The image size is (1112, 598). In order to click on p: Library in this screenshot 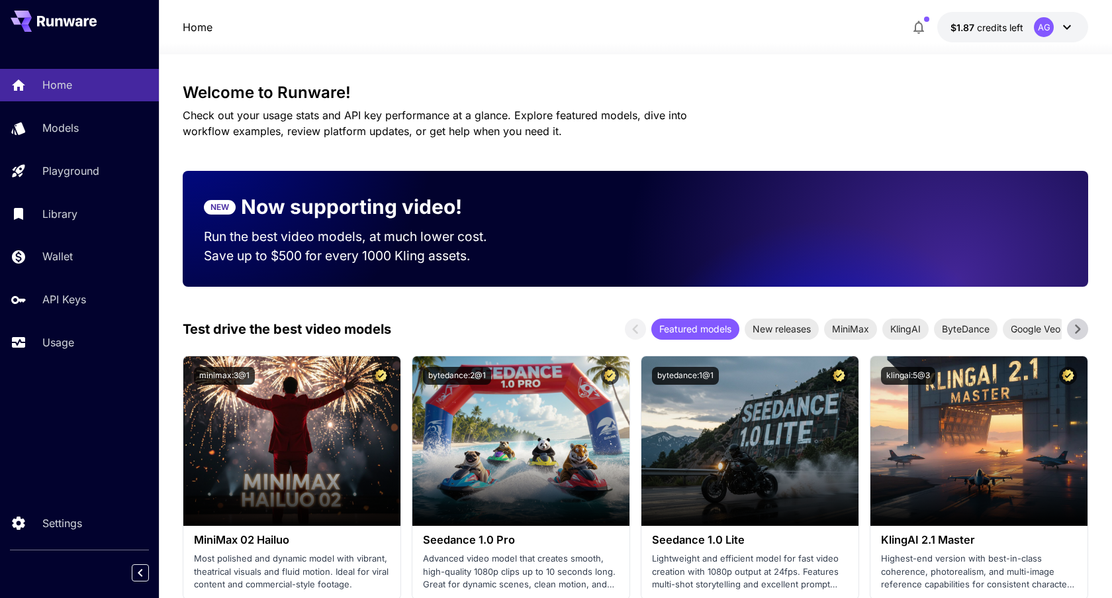, I will do `click(60, 214)`.